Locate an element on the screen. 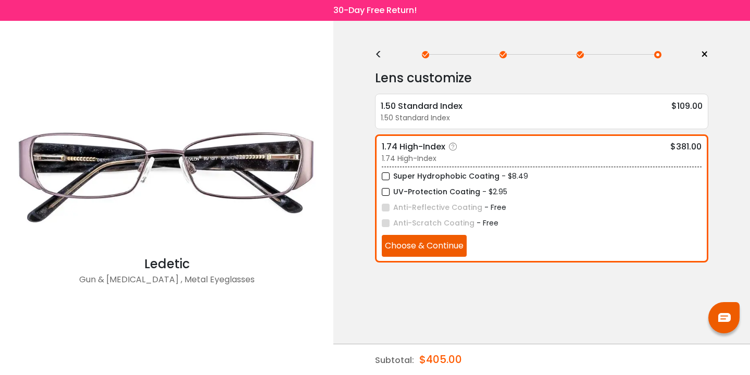 The image size is (750, 375). img: Gun Ledetic - Acetate , Metal Eyeglasses is located at coordinates (167, 174).